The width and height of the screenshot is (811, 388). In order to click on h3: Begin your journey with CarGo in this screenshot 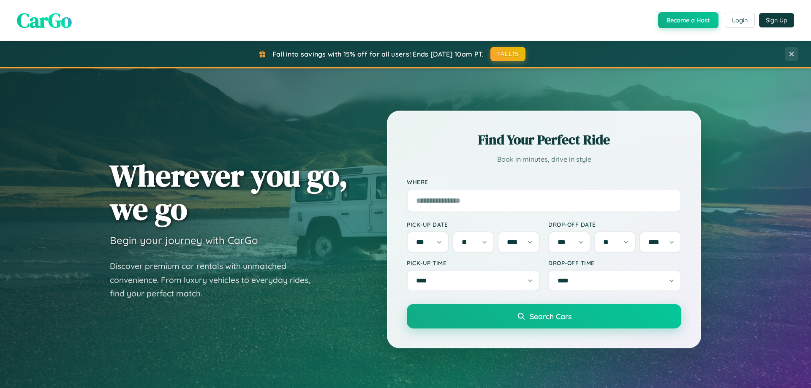, I will do `click(184, 240)`.